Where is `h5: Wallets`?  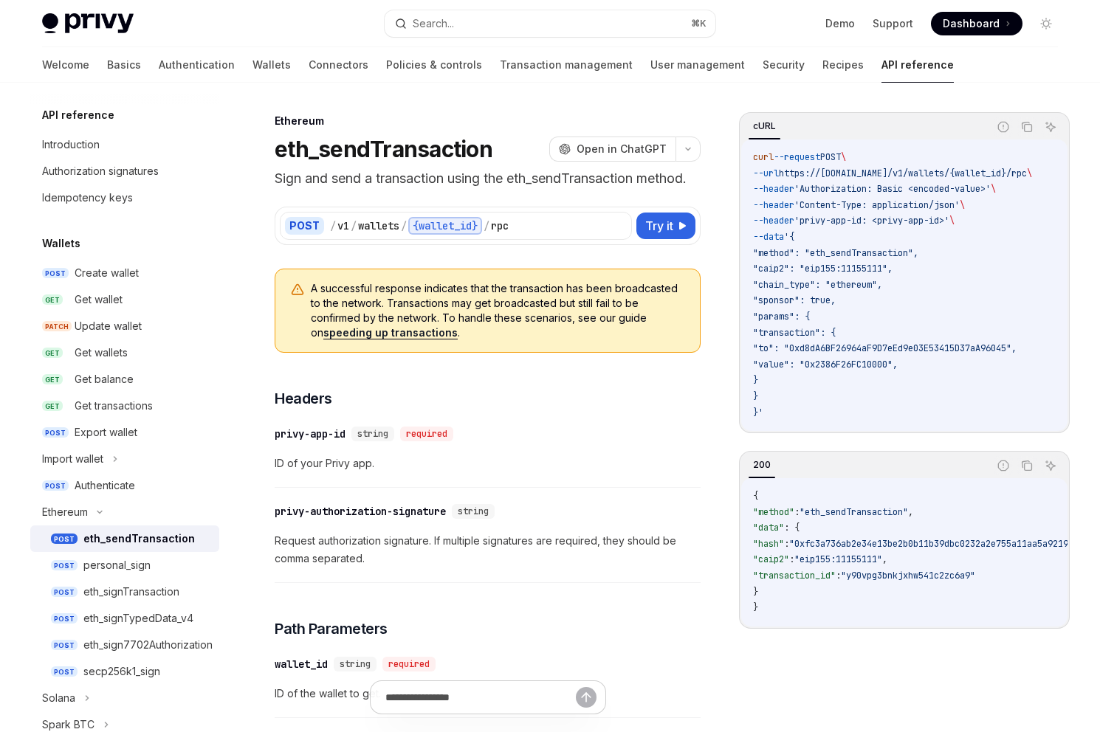 h5: Wallets is located at coordinates (61, 244).